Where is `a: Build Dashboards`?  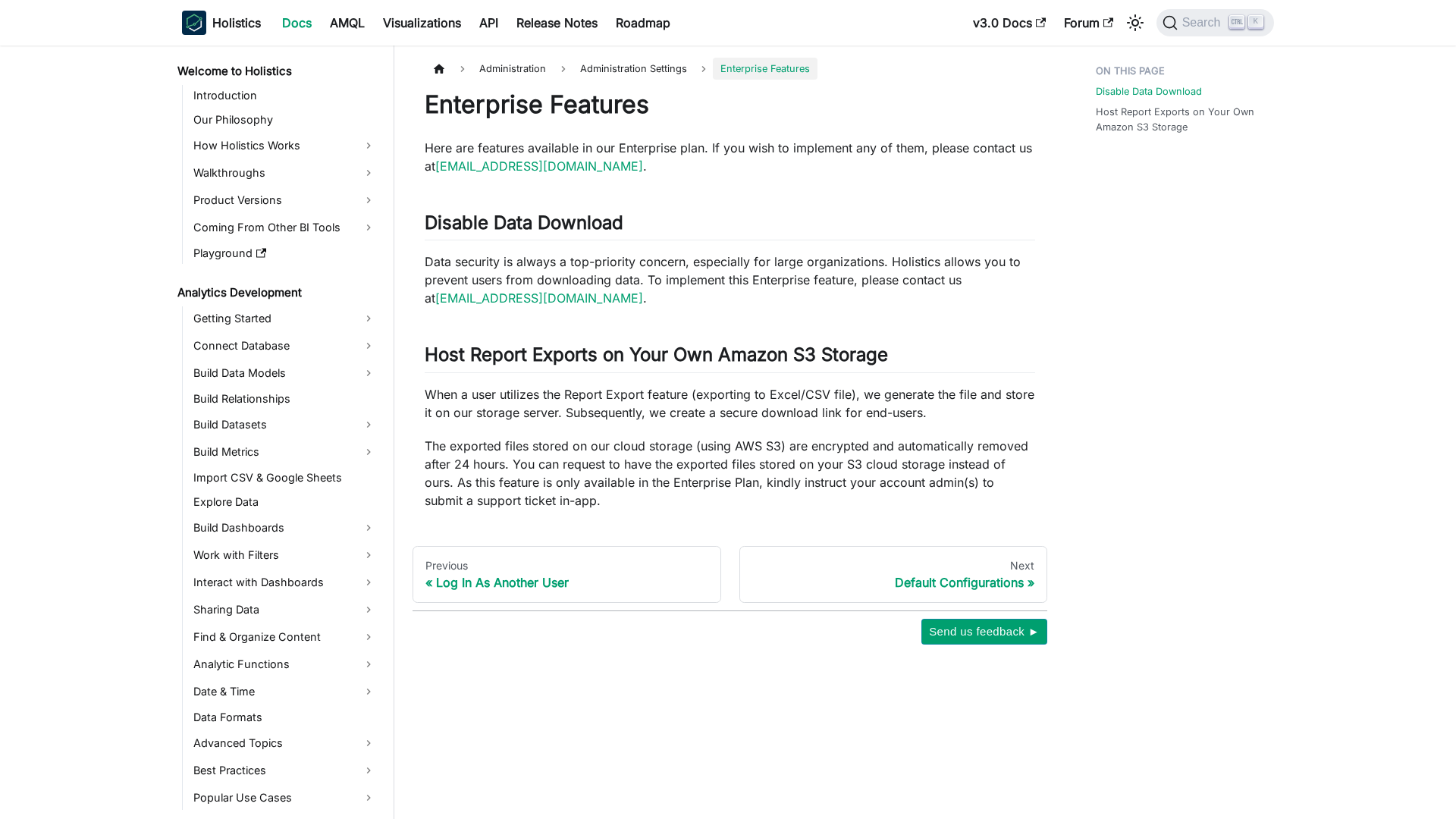
a: Build Dashboards is located at coordinates (284, 528).